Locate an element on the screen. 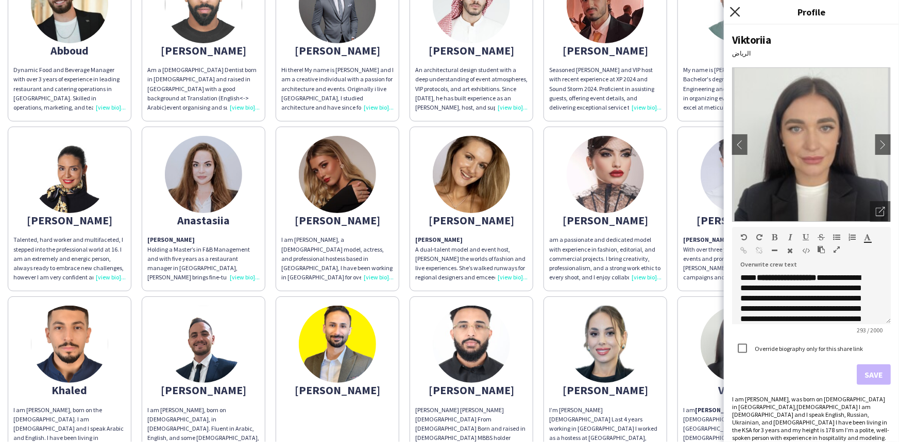  img: thumb-63c2ec5856aa2.jpeg is located at coordinates (337, 175).